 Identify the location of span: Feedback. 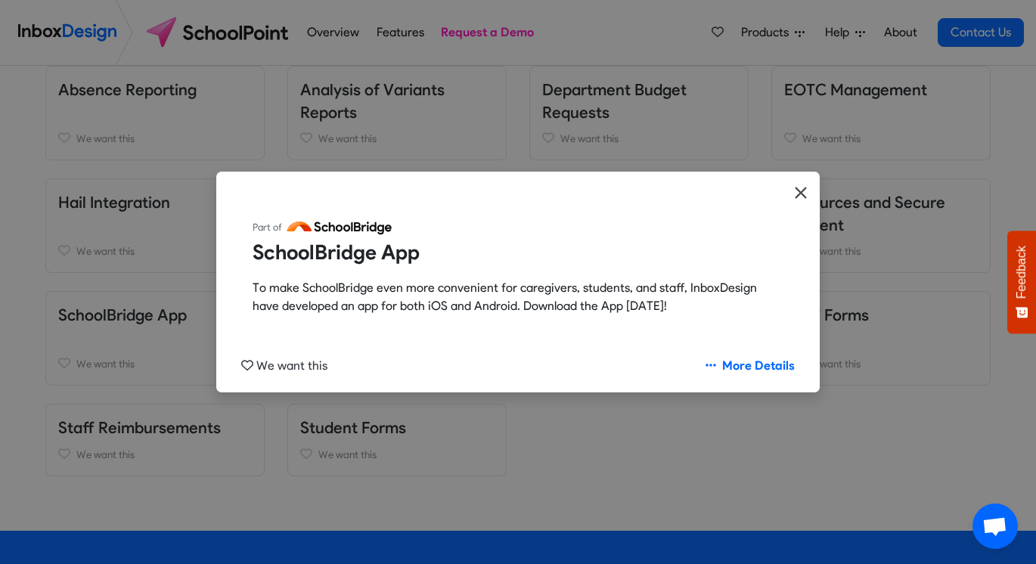
(1021, 272).